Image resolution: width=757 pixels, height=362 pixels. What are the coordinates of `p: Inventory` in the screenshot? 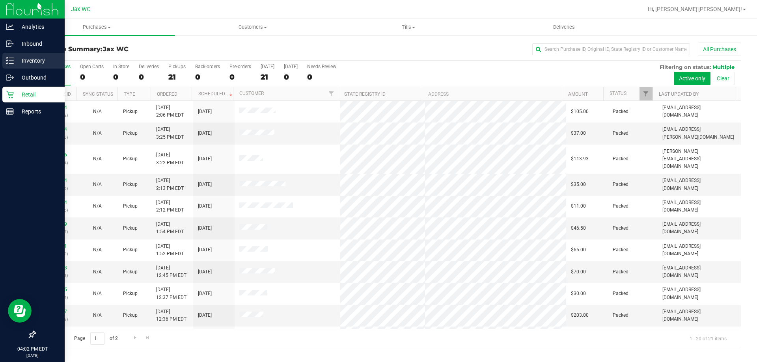 It's located at (37, 61).